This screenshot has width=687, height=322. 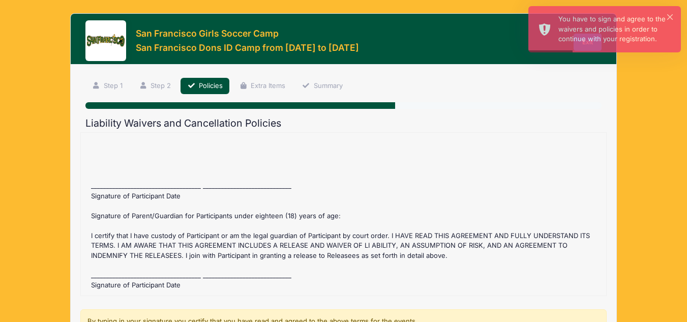 I want to click on a: Summary, so click(x=322, y=86).